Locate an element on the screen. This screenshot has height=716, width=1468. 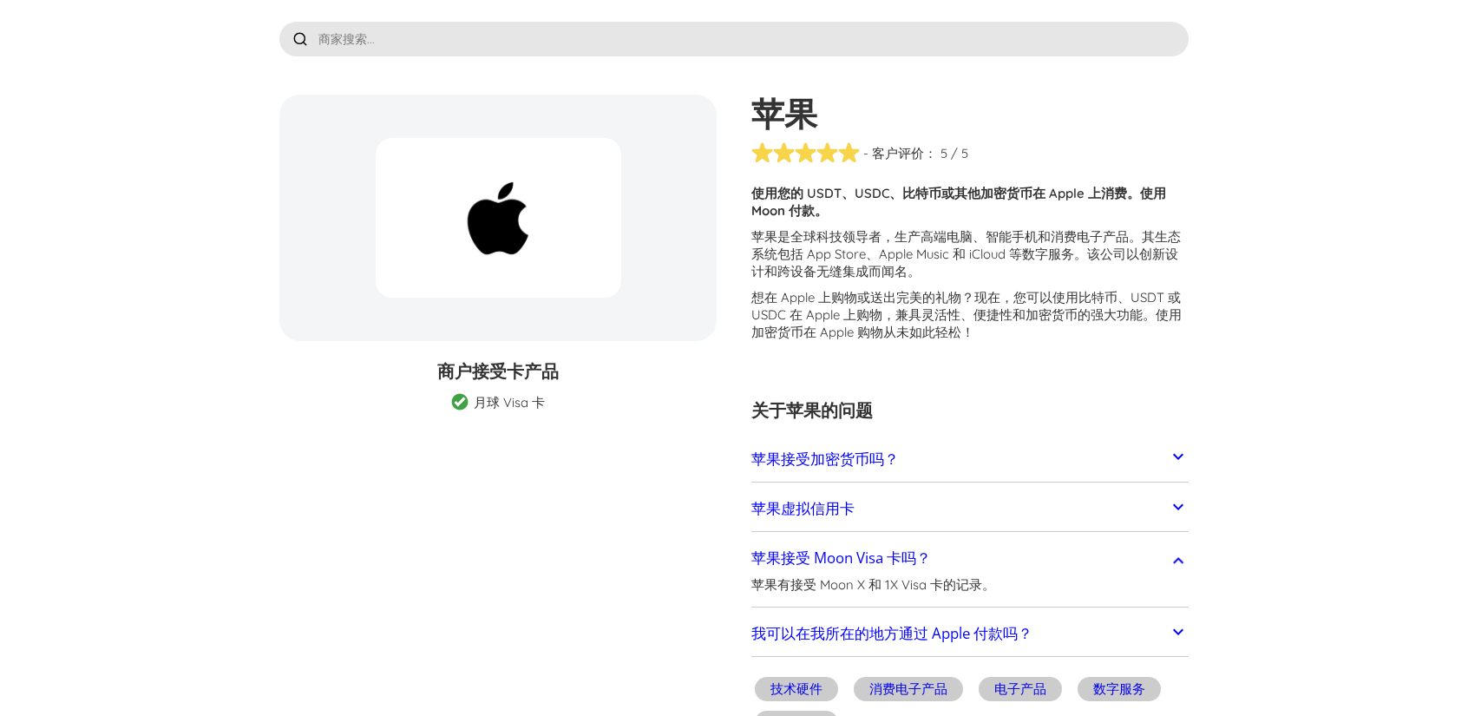
font: 苹果接受 Moon Visa 卡吗？ is located at coordinates (841, 557).